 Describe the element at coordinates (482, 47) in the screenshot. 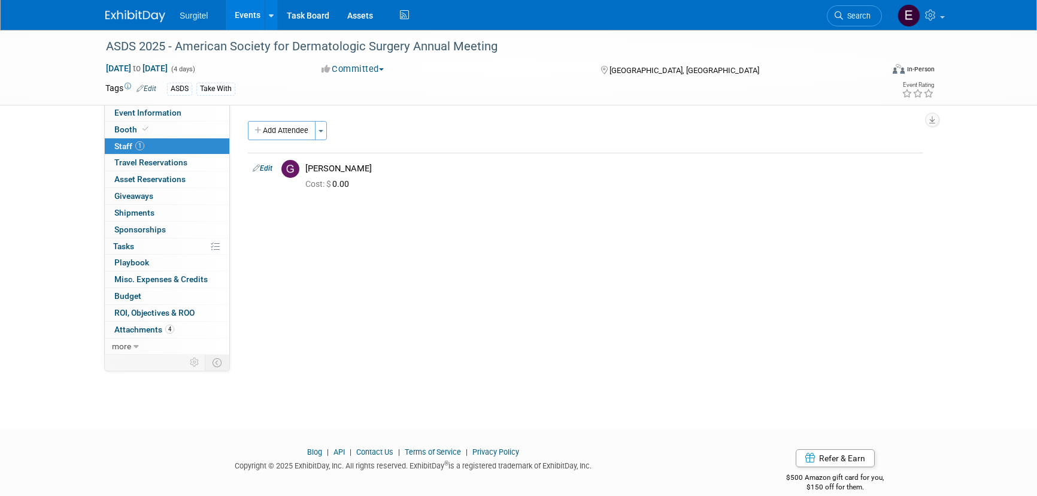

I see `div: ASDS 2025 - American Society for Dermatologic Surgery Annual Meeting` at that location.